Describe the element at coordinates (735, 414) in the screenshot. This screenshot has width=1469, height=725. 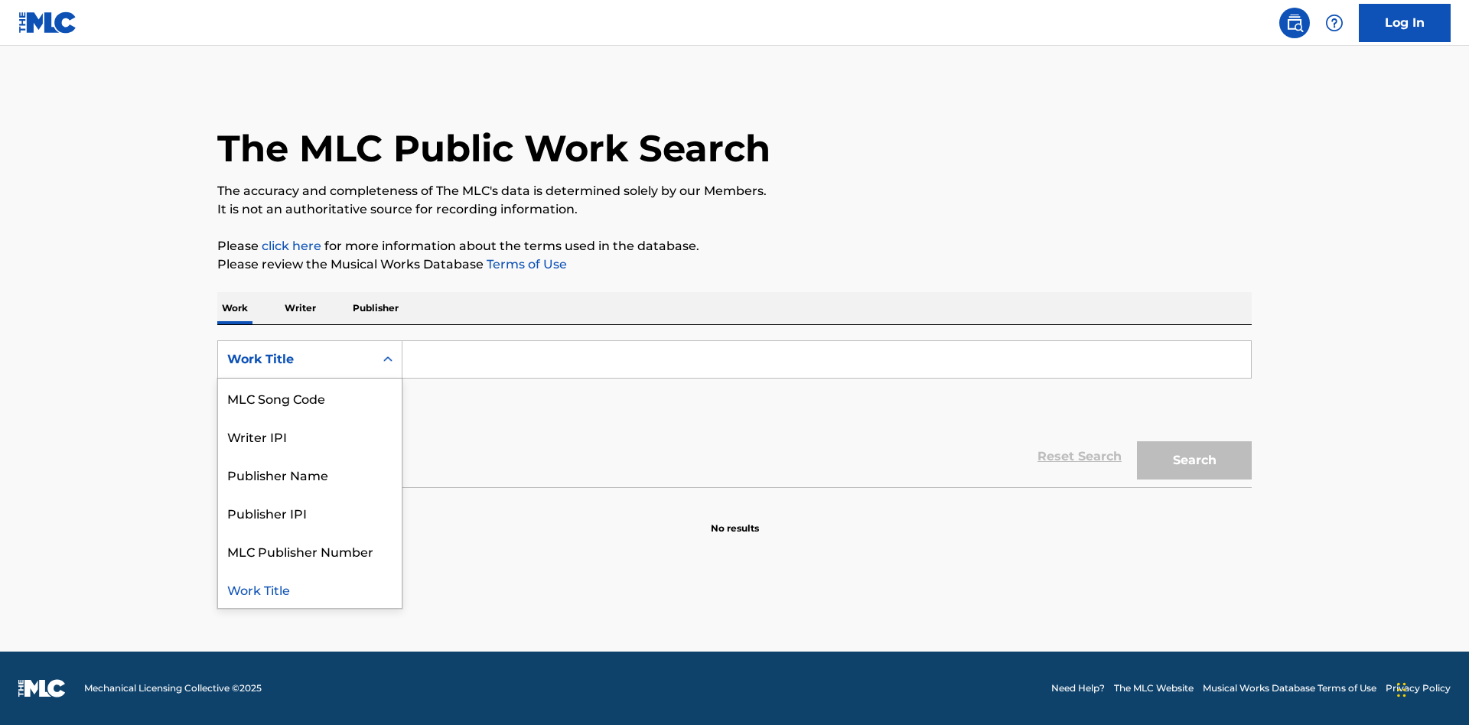
I see `form: Search Form` at that location.